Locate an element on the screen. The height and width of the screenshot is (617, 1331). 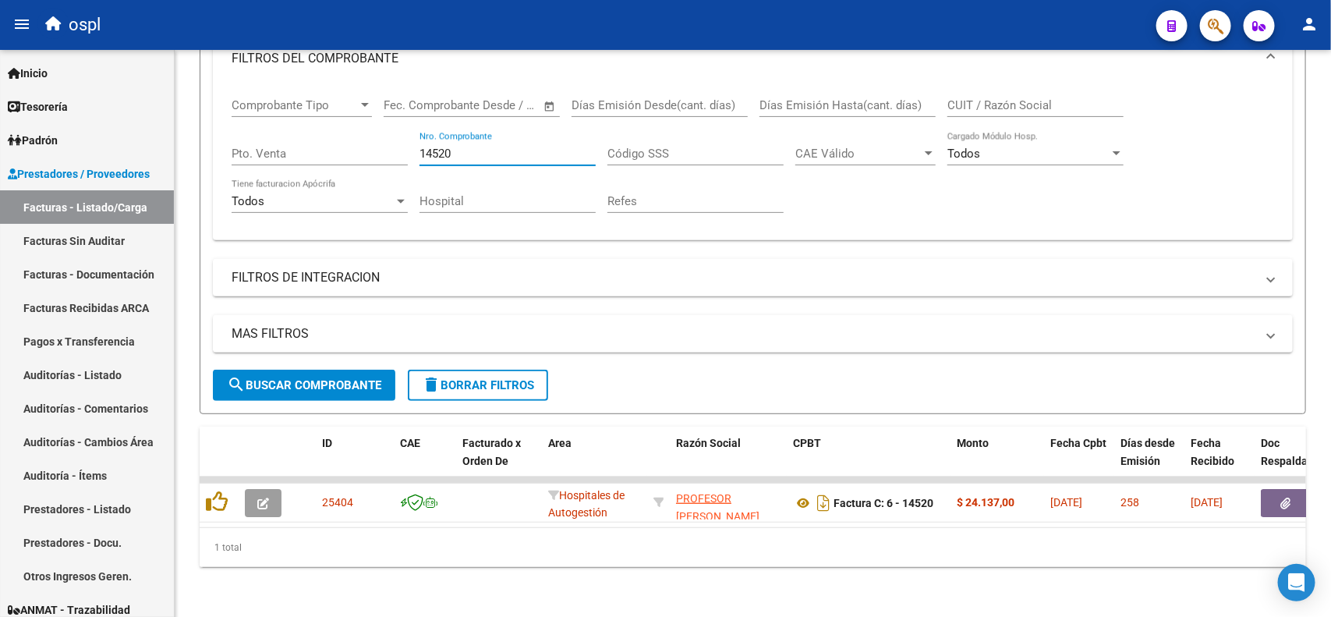
i: Descargar documento is located at coordinates (824, 503).